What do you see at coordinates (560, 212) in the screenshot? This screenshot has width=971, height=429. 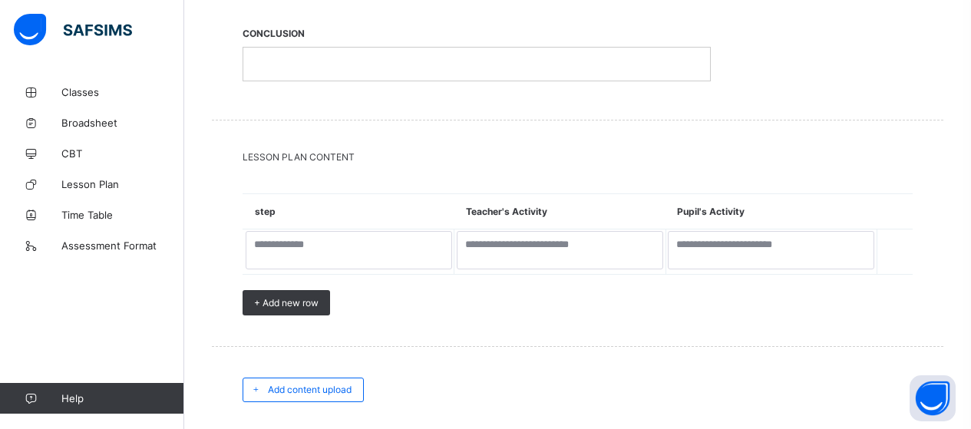 I see `th: Teacher's Activity` at bounding box center [560, 212].